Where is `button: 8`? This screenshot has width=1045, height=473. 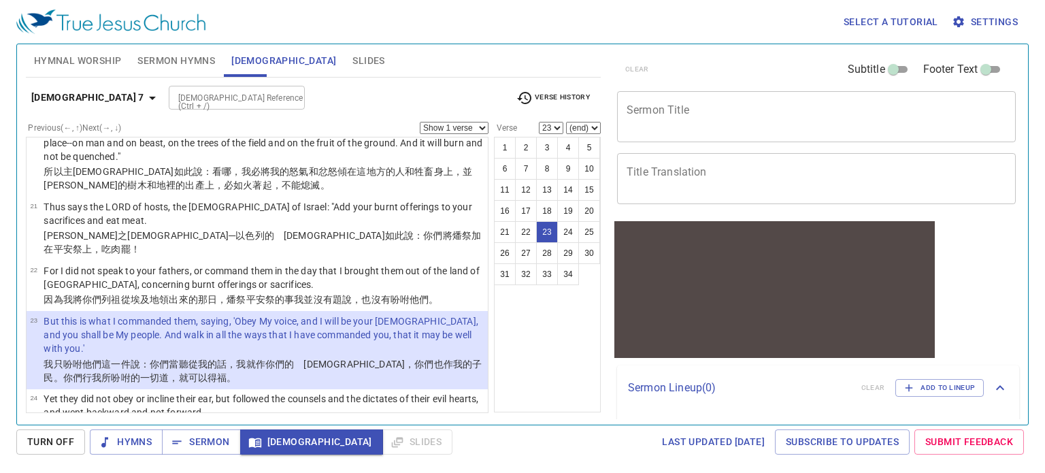
button: 8 is located at coordinates (547, 169).